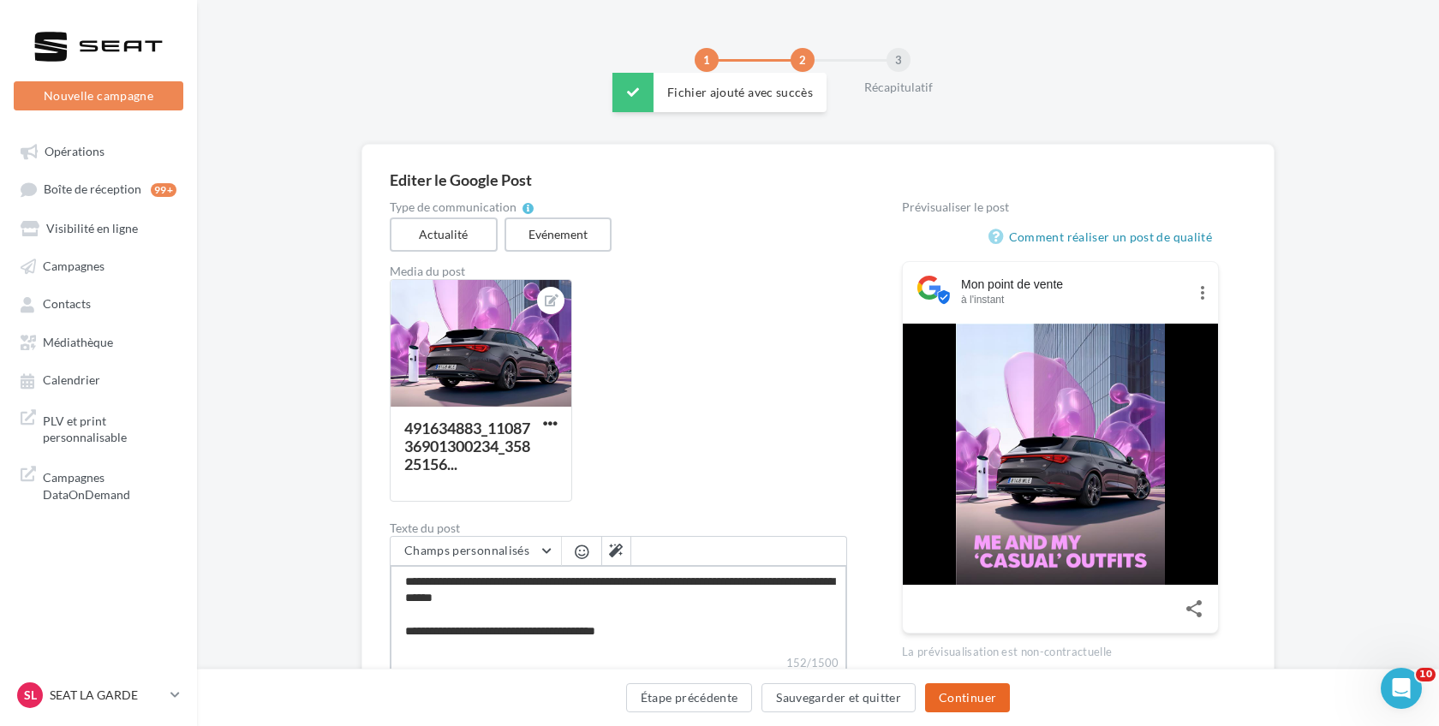 The width and height of the screenshot is (1439, 726). Describe the element at coordinates (1425, 675) in the screenshot. I see `span: 10` at that location.